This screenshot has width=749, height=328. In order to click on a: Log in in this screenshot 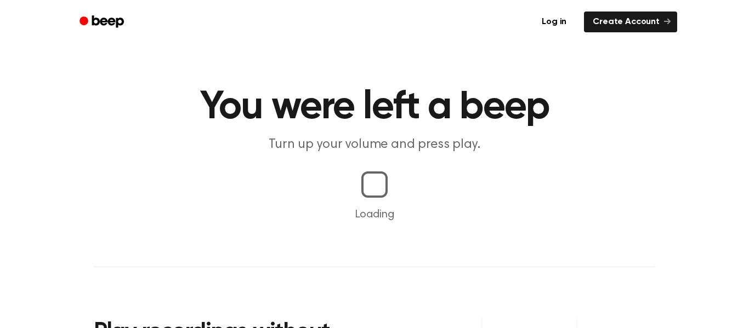, I will do `click(553, 22)`.